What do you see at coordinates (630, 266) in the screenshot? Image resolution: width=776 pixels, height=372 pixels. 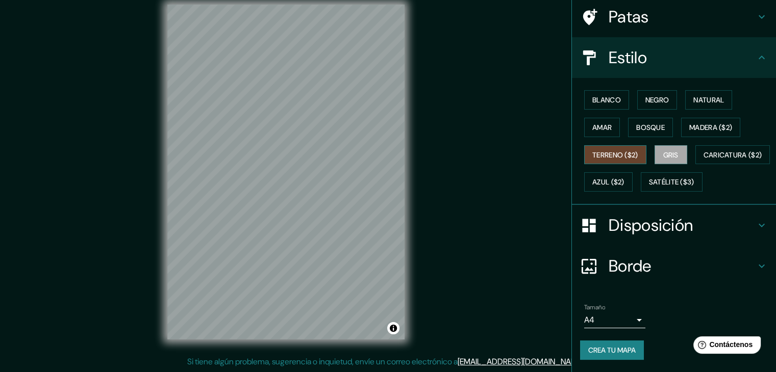 I see `font: Borde` at bounding box center [630, 266].